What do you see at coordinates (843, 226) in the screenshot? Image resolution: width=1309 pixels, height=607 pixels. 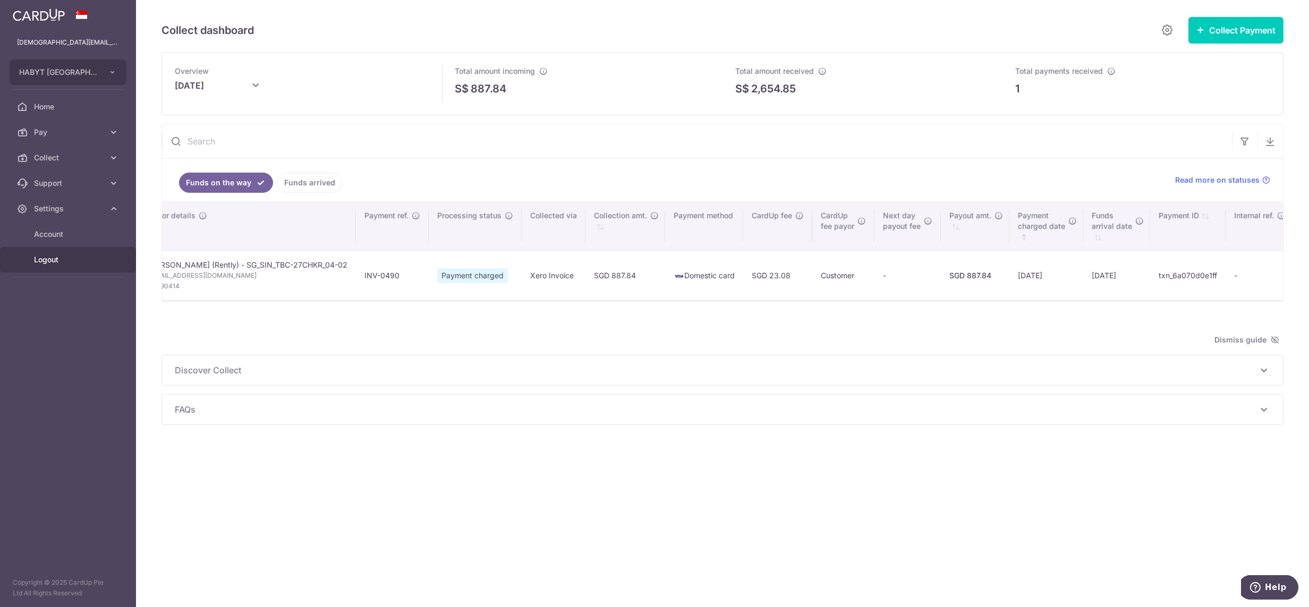 I see `th: CardUpfee payor` at bounding box center [843, 226].